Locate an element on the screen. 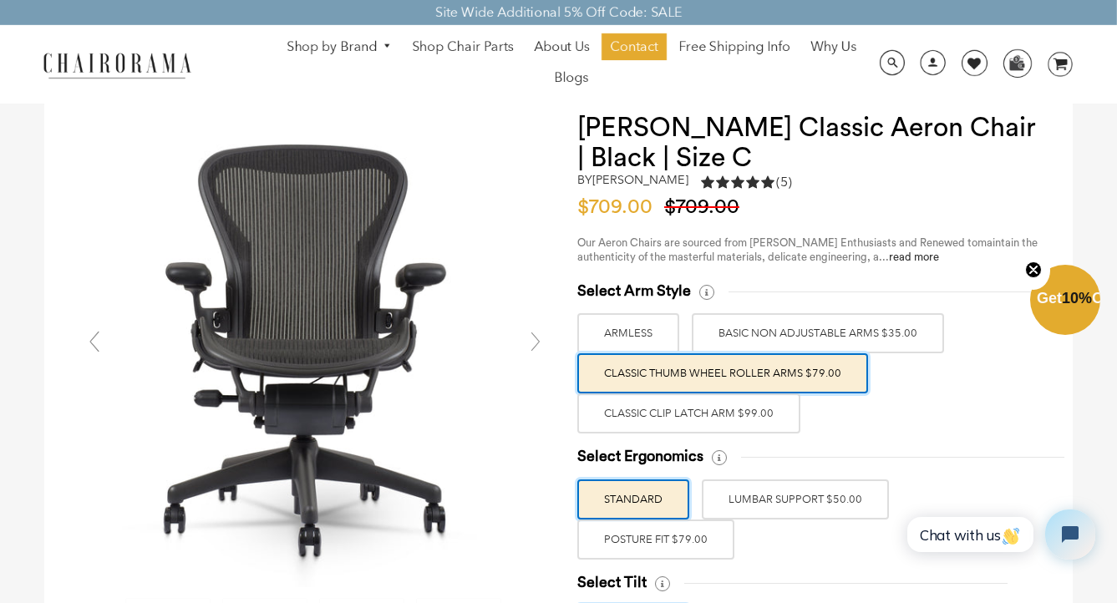 The image size is (1117, 603). span: Get Off is located at coordinates (1075, 298).